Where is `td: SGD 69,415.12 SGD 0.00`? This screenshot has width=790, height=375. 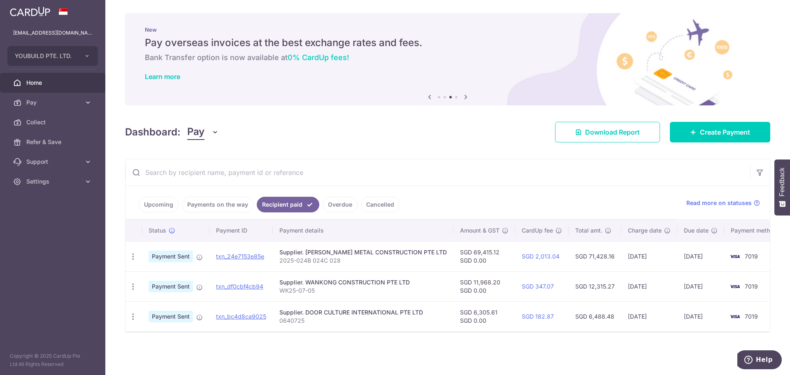
td: SGD 69,415.12 SGD 0.00 is located at coordinates (484, 256).